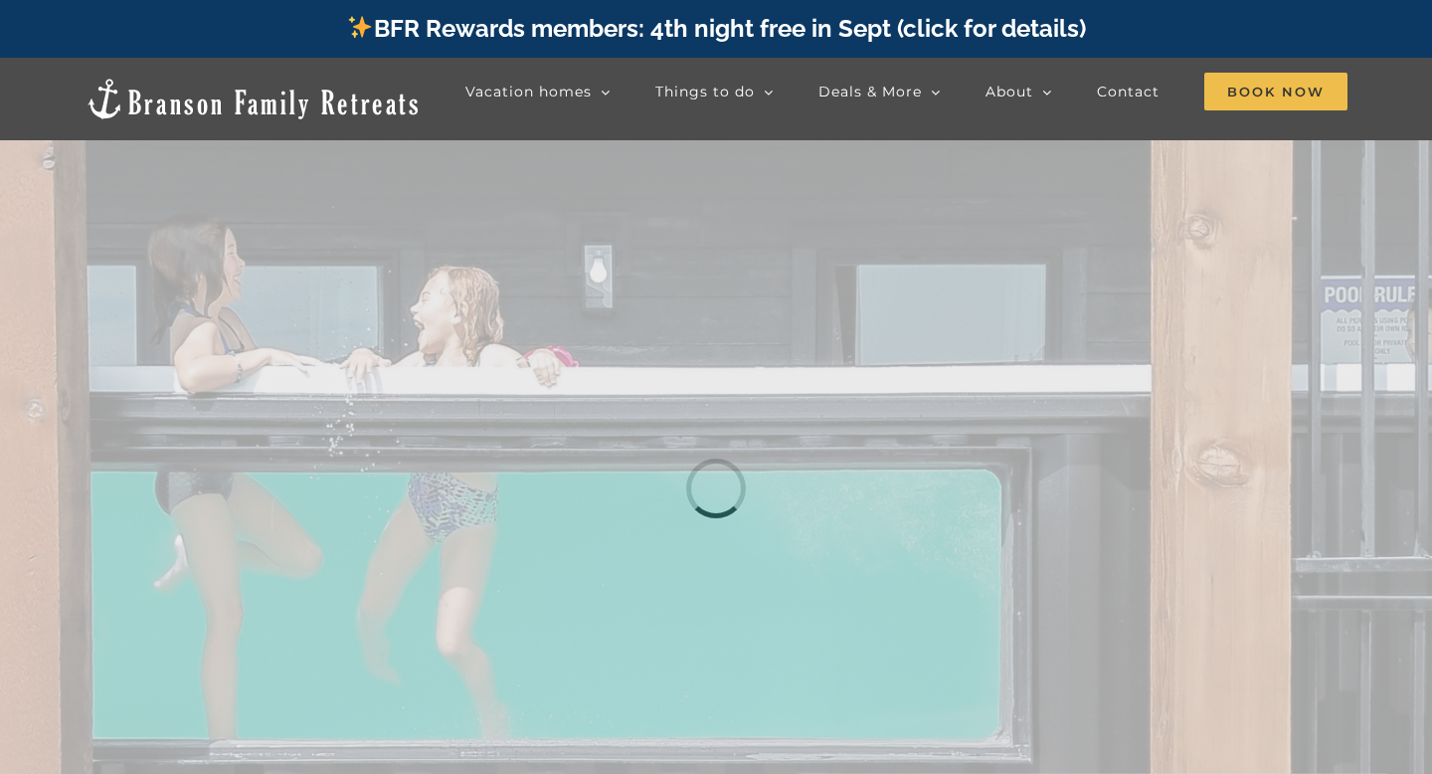 The width and height of the screenshot is (1432, 774). What do you see at coordinates (1276, 92) in the screenshot?
I see `span: Book Now` at bounding box center [1276, 92].